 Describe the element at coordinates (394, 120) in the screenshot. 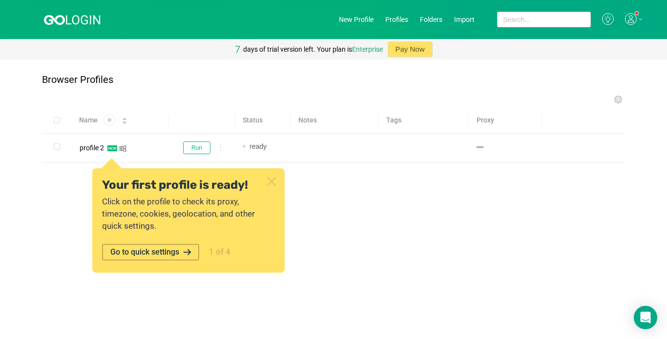

I see `span: Tags` at that location.